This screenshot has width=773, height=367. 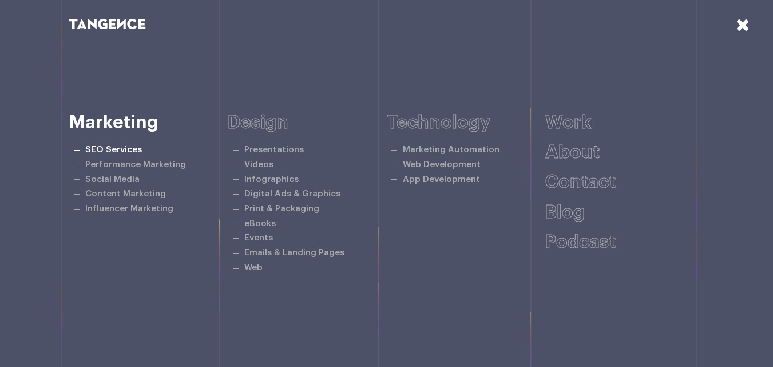 I want to click on a: Emails & Landing Pages, so click(x=294, y=252).